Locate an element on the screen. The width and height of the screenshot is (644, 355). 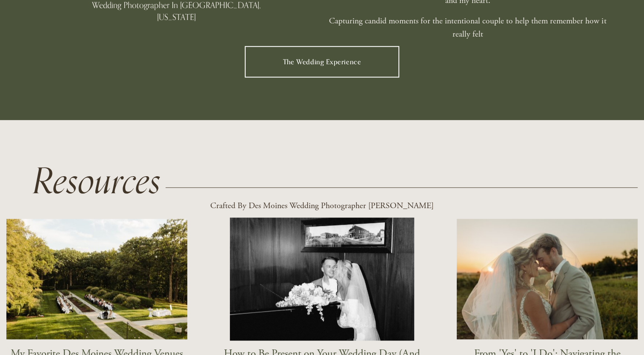
em: Resources is located at coordinates (97, 182).